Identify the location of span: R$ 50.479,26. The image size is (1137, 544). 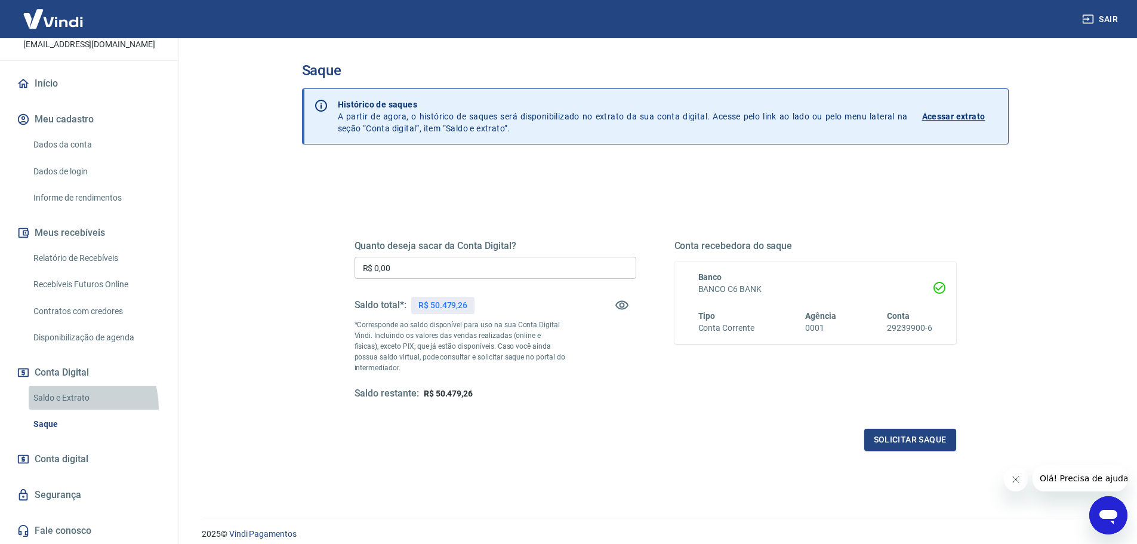
(448, 393).